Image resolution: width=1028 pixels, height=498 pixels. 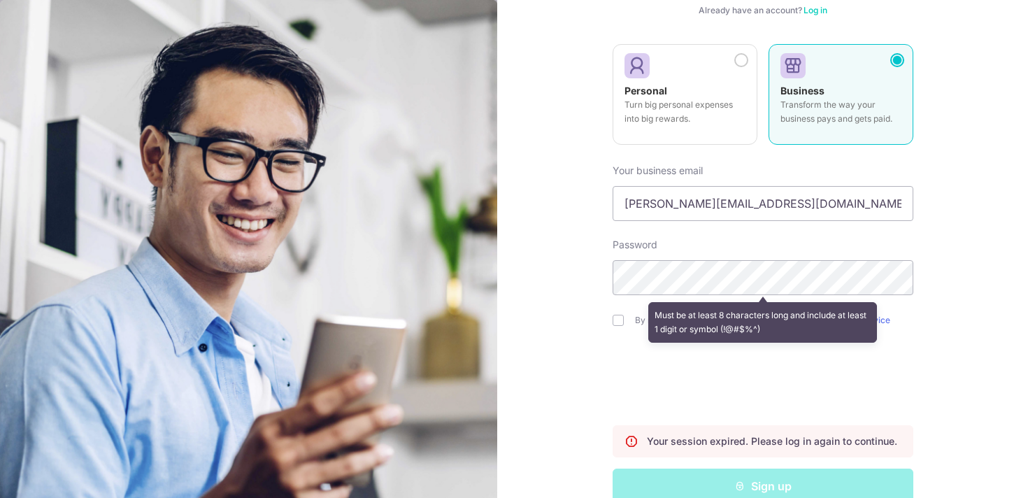 I want to click on strong: Personal, so click(x=646, y=90).